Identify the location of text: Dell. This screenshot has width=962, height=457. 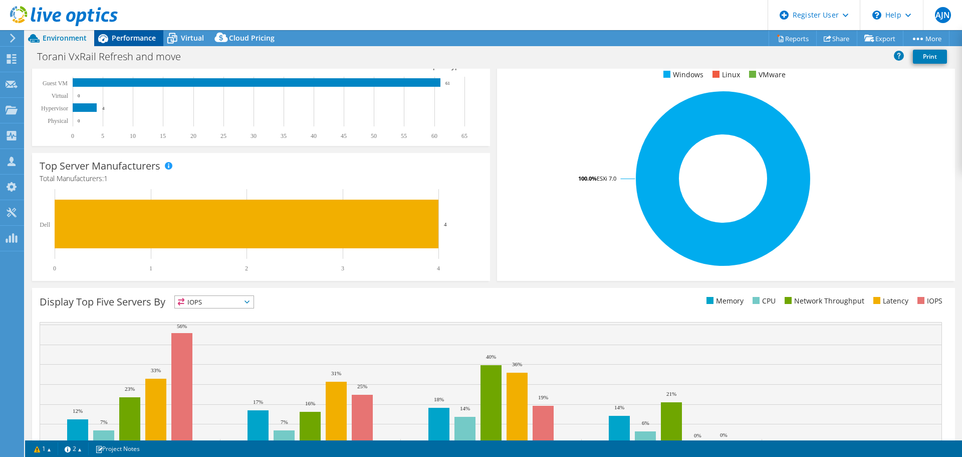
(45, 224).